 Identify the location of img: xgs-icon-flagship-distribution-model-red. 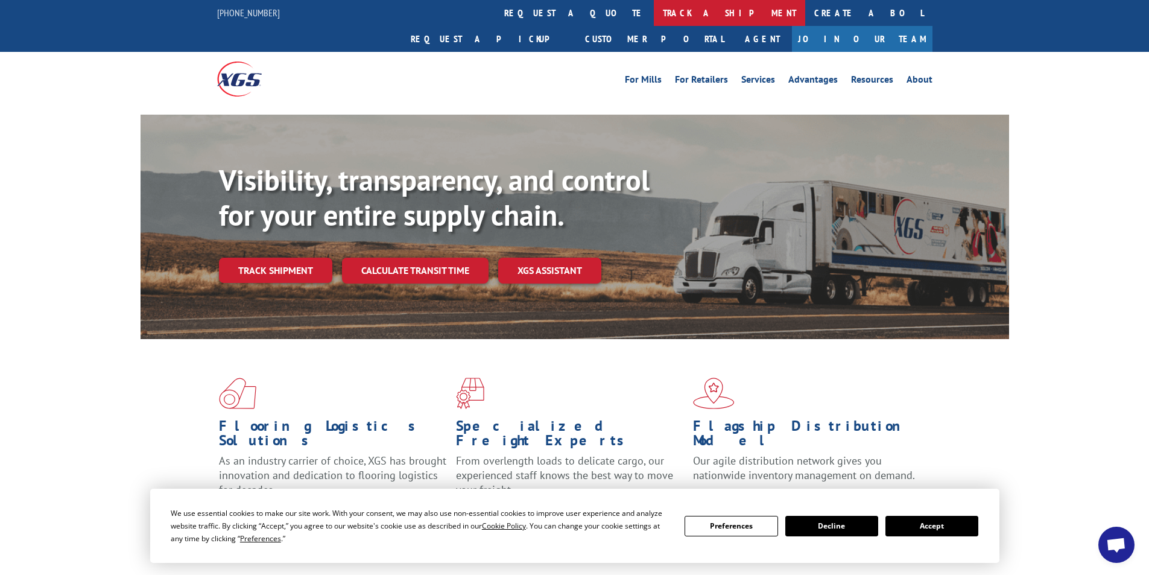
(713, 393).